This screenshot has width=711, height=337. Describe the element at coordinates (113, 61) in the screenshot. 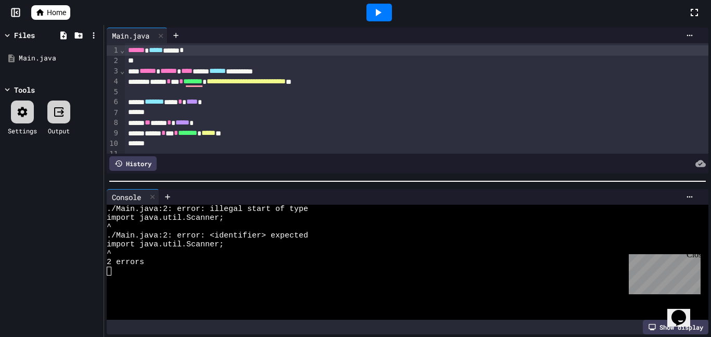

I see `div: 2` at that location.